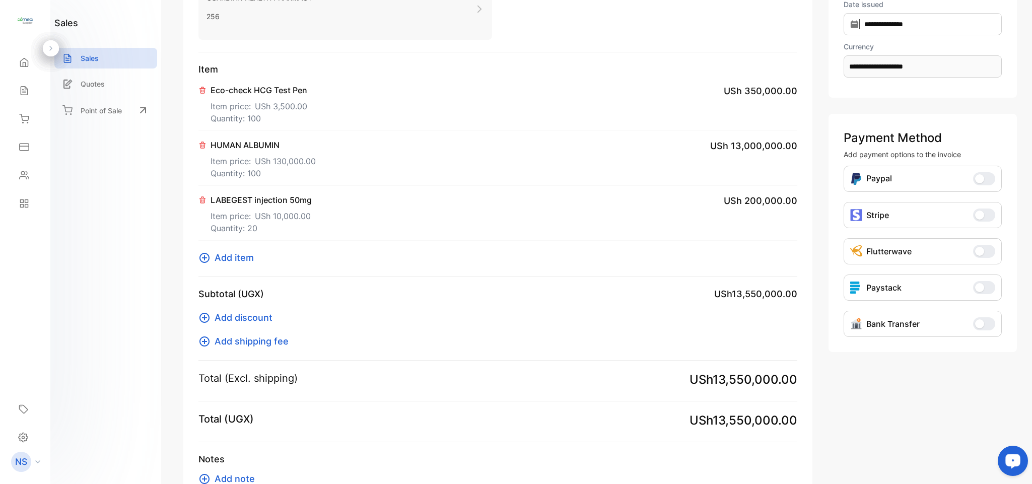  Describe the element at coordinates (21, 462) in the screenshot. I see `p: NS` at that location.